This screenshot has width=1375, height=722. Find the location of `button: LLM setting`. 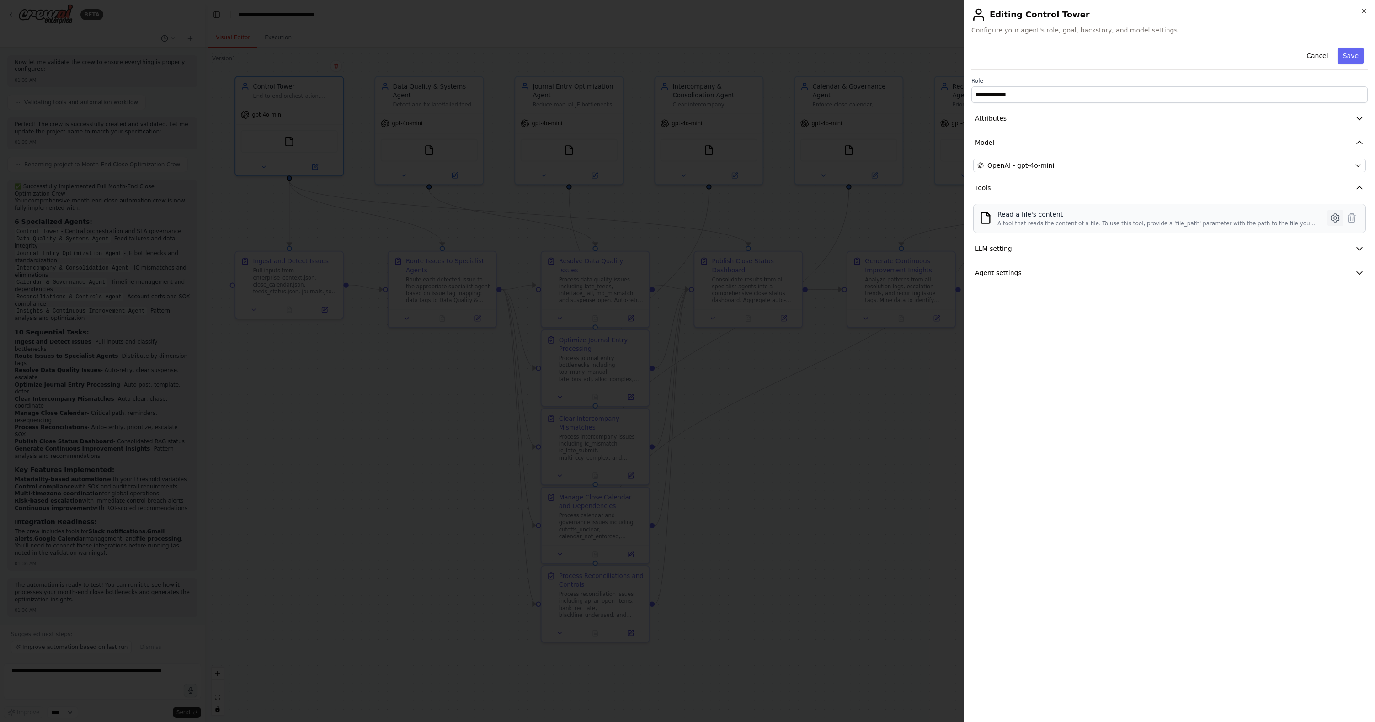

button: LLM setting is located at coordinates (1169, 249).